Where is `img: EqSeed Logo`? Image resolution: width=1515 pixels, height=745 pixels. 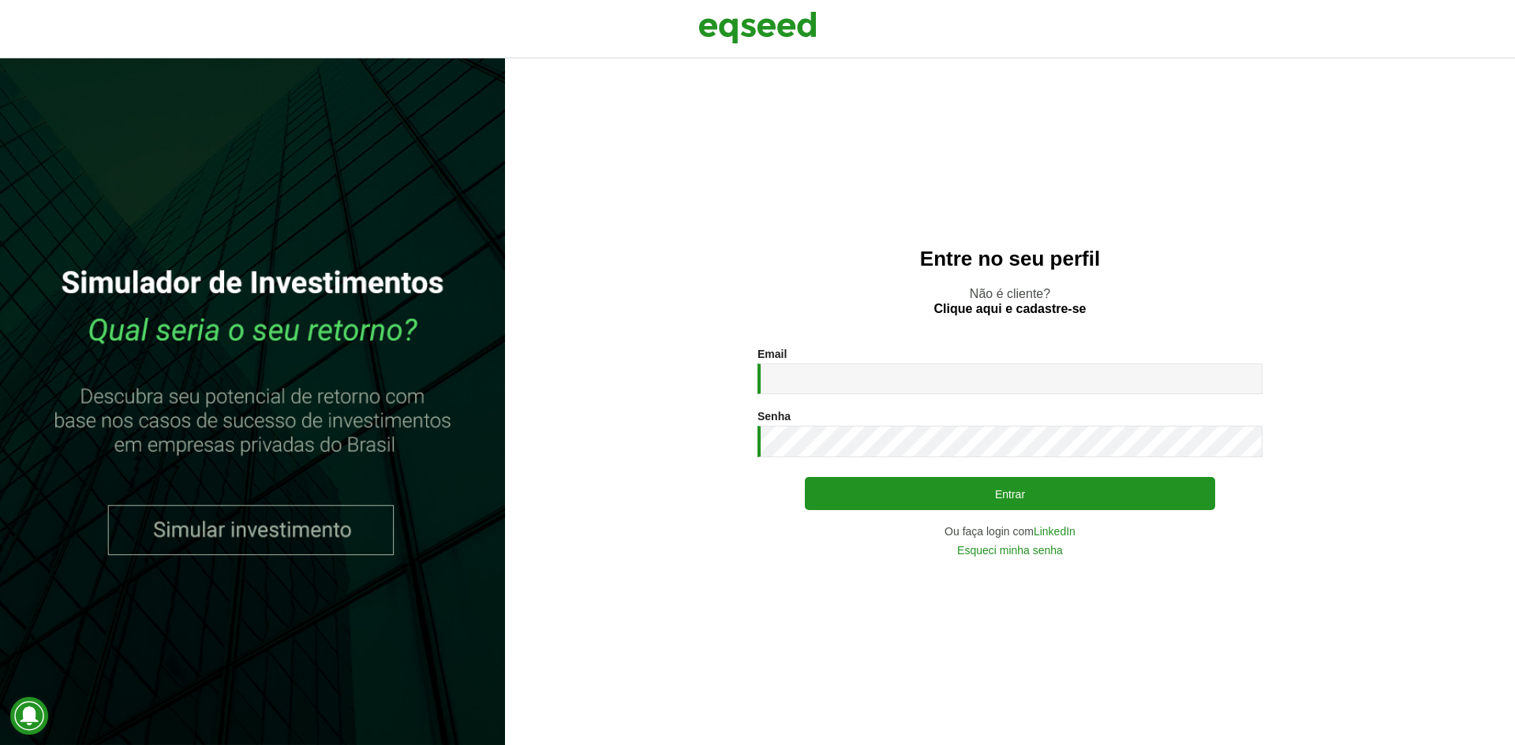
img: EqSeed Logo is located at coordinates (757, 28).